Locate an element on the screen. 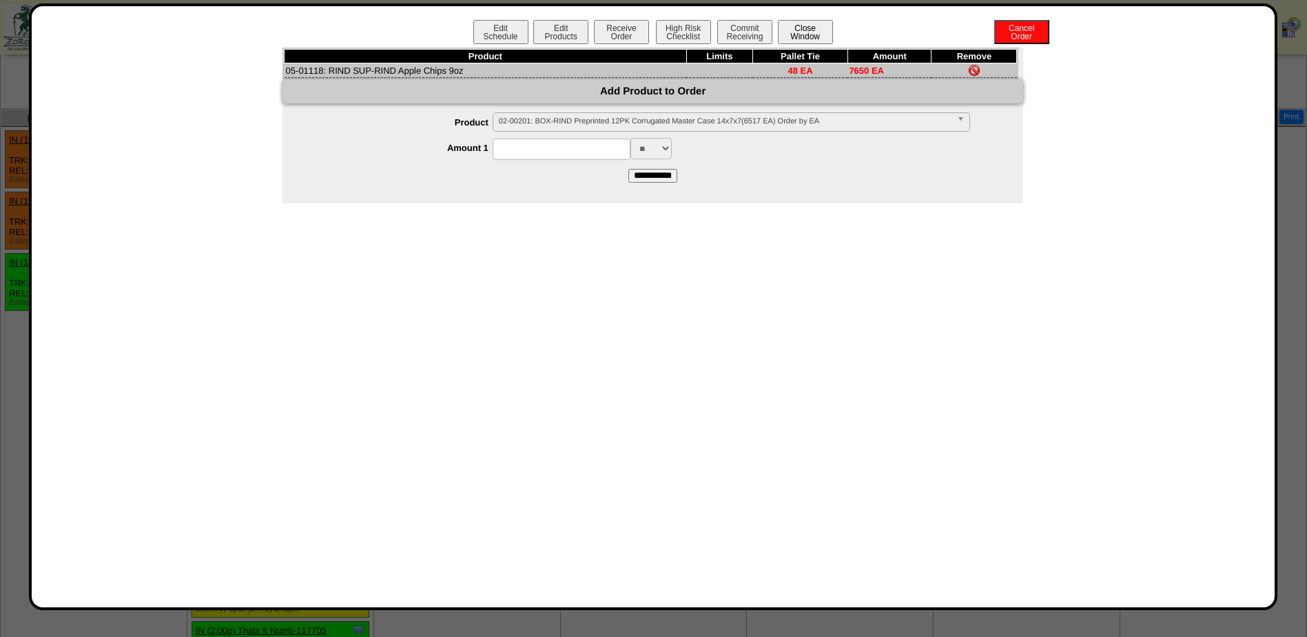 The height and width of the screenshot is (637, 1307). span: 7650 EA is located at coordinates (866, 70).